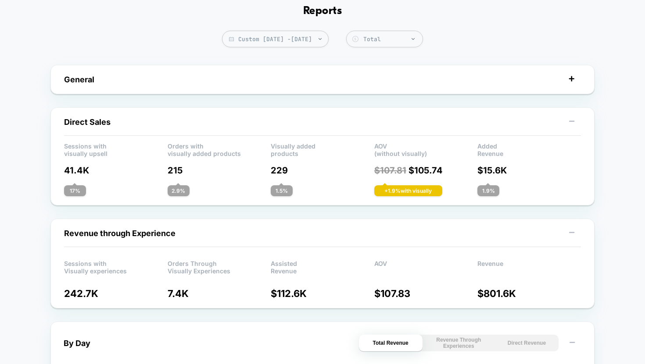  What do you see at coordinates (116, 267) in the screenshot?
I see `p: Sessions with Visually experiences` at bounding box center [116, 267].